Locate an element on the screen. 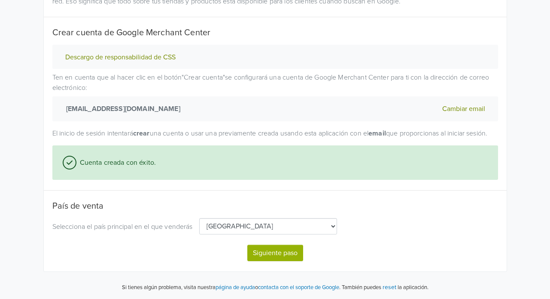 The width and height of the screenshot is (550, 299). h5: País de venta is located at coordinates (275, 206).